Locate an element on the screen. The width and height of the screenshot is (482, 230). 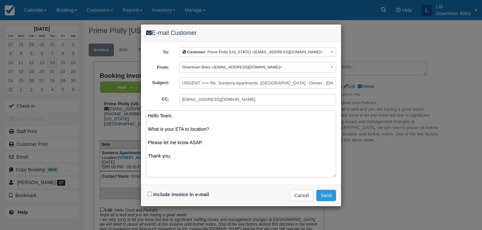
label: From: is located at coordinates (158, 66).